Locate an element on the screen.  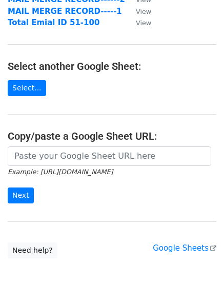
div: Chat Widget is located at coordinates (199, 275).